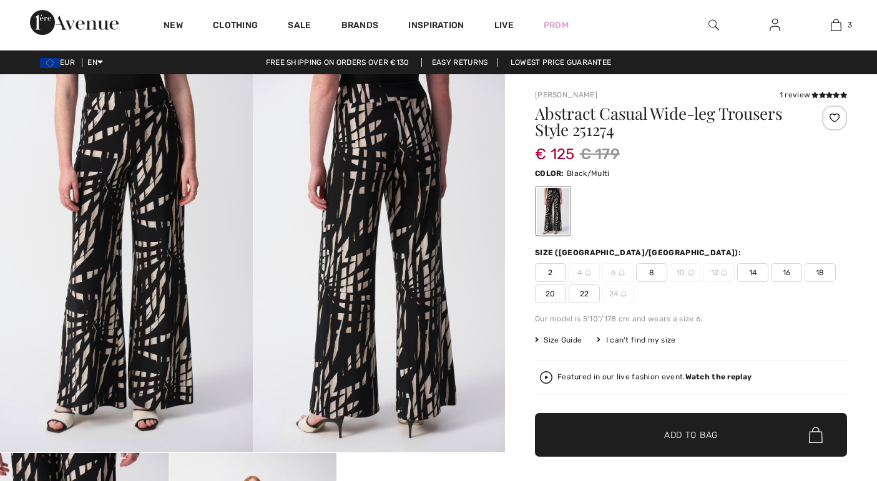  I want to click on h1: Abstract Casual Wide-leg Trousers Style 251274, so click(665, 122).